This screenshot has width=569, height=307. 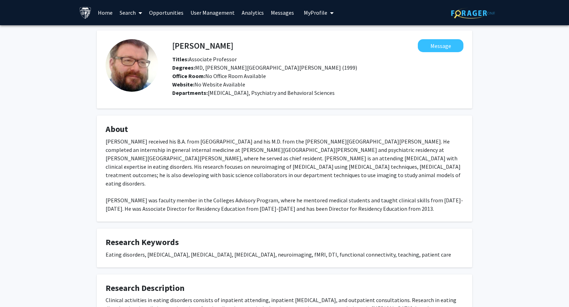 What do you see at coordinates (284, 129) in the screenshot?
I see `h4: About` at bounding box center [284, 129].